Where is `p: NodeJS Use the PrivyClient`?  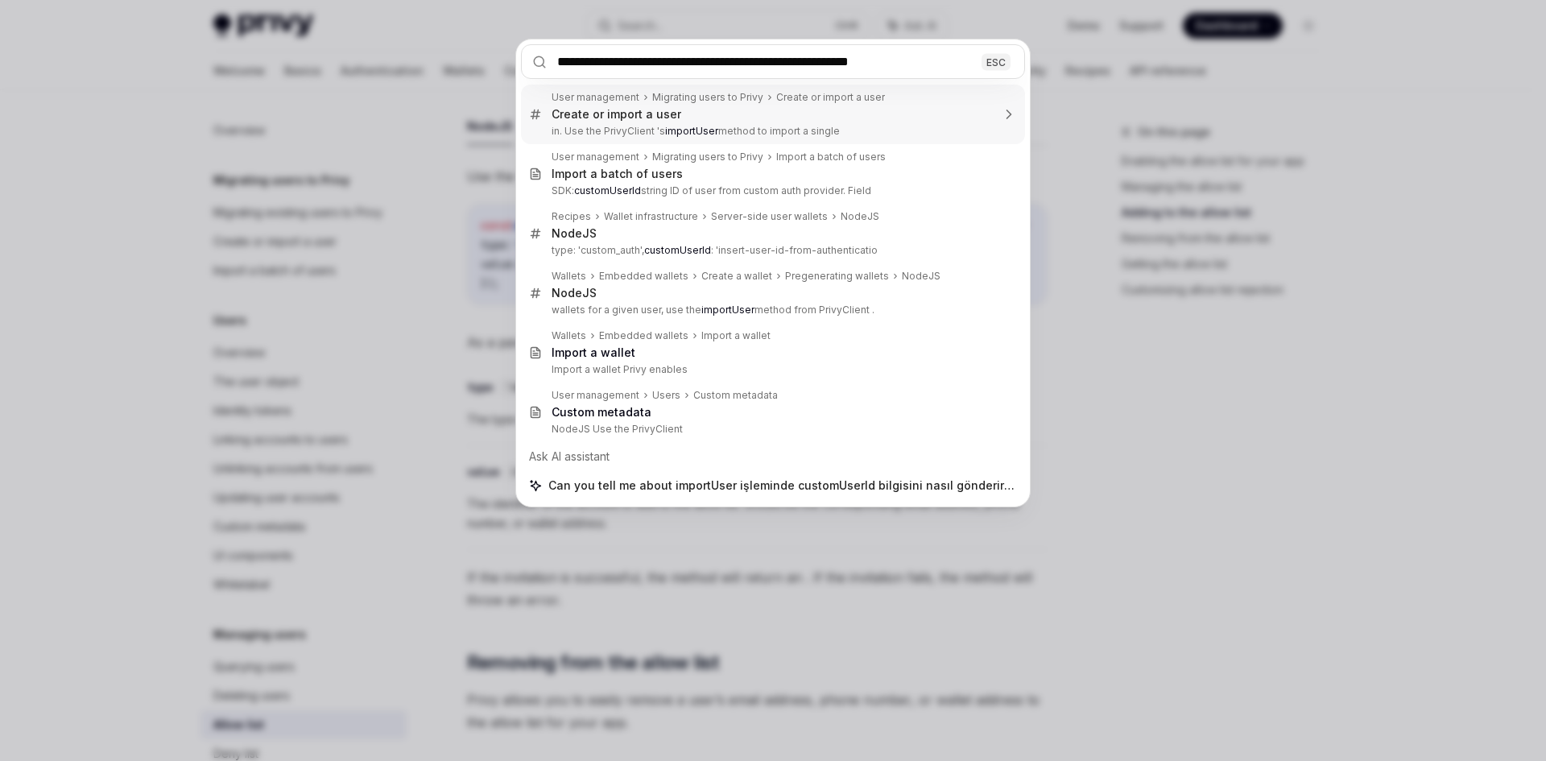 p: NodeJS Use the PrivyClient is located at coordinates (771, 429).